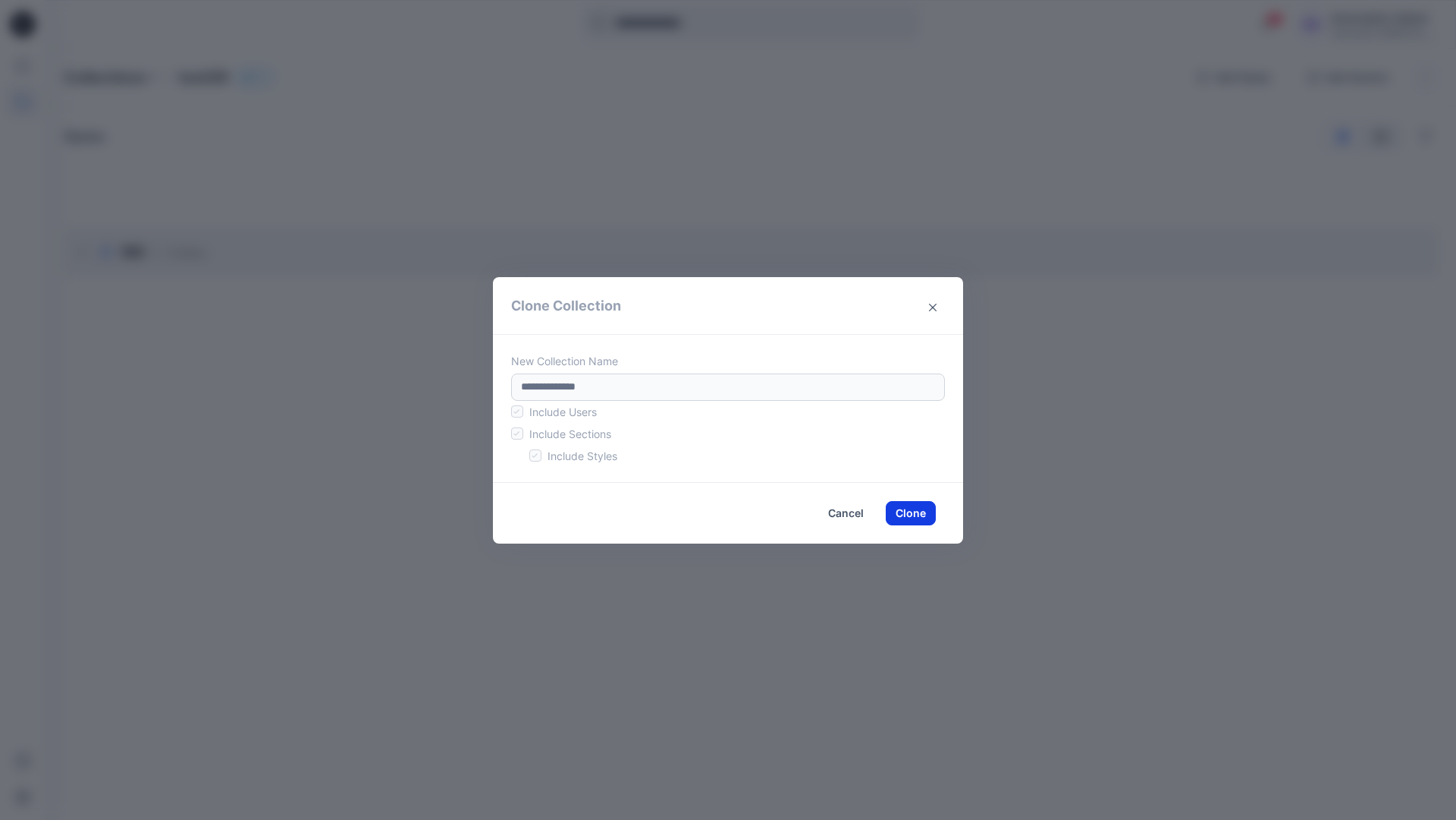 The height and width of the screenshot is (820, 1456). I want to click on button: Clone, so click(911, 513).